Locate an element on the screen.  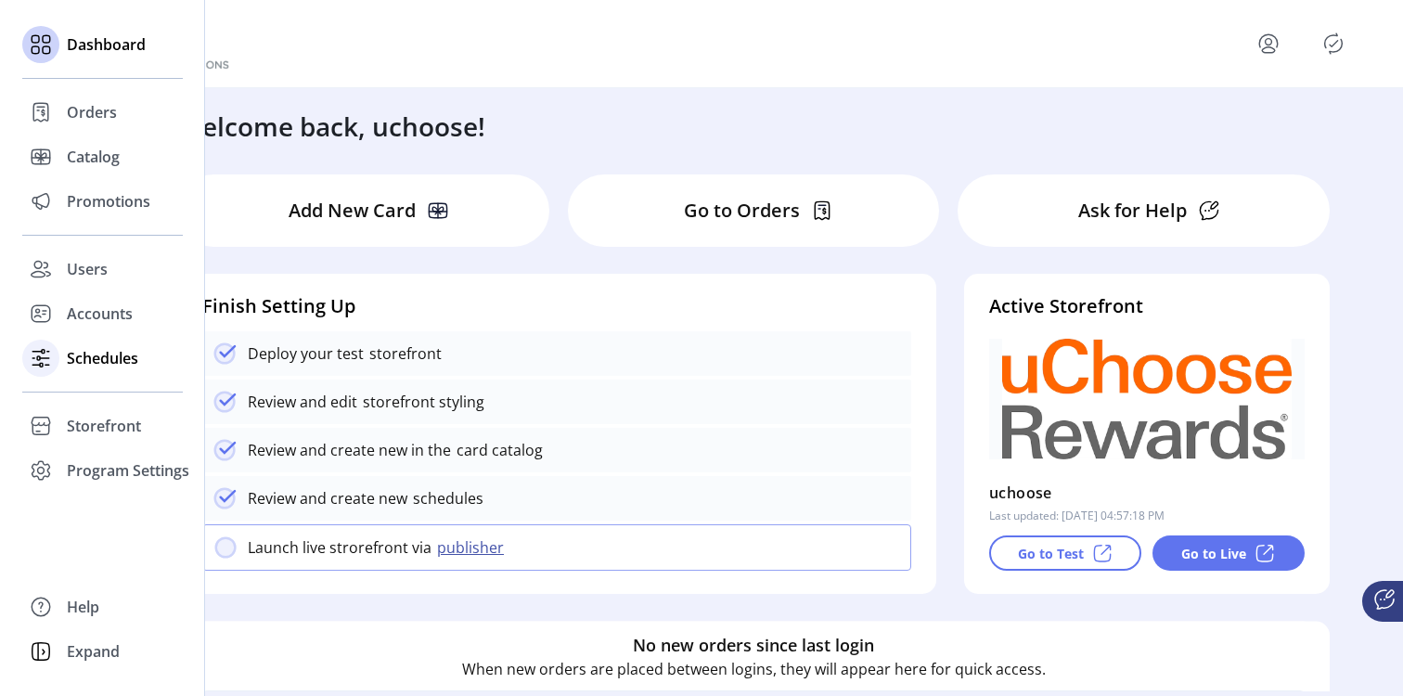
p: Deploy your test is located at coordinates (305, 354).